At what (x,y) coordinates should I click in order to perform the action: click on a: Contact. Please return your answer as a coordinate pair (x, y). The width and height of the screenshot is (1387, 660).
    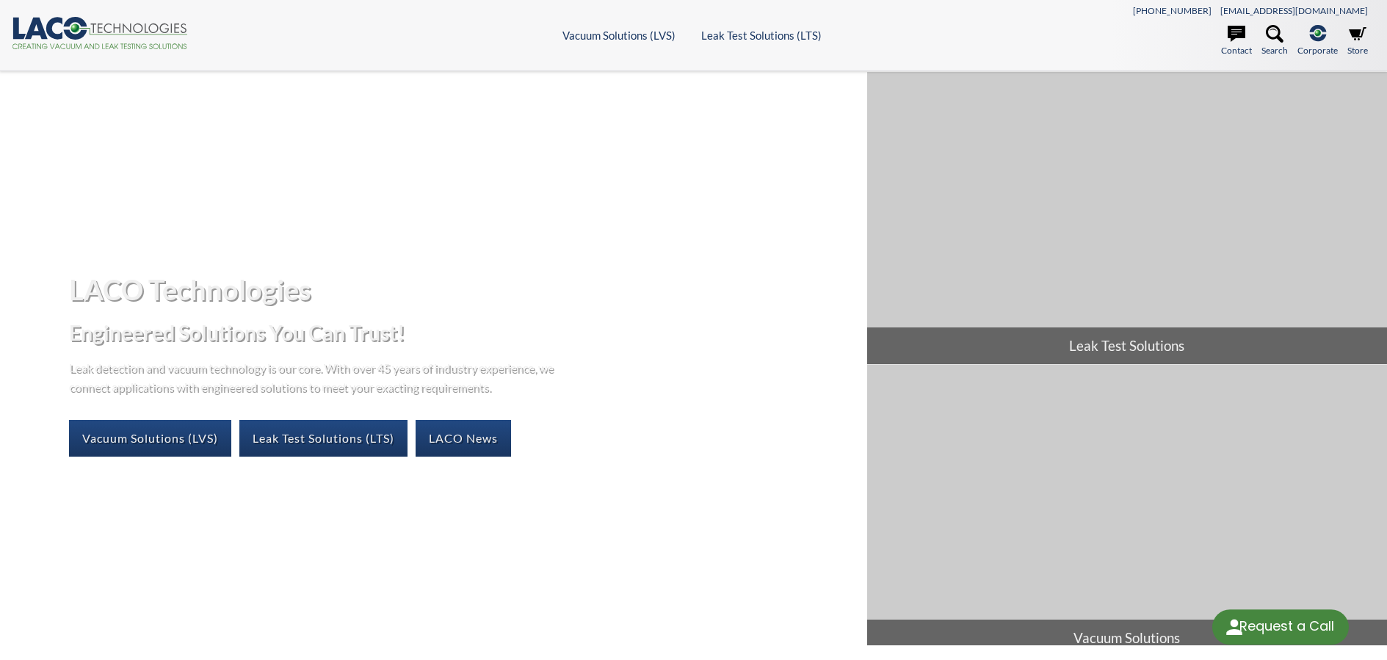
    Looking at the image, I should click on (1237, 41).